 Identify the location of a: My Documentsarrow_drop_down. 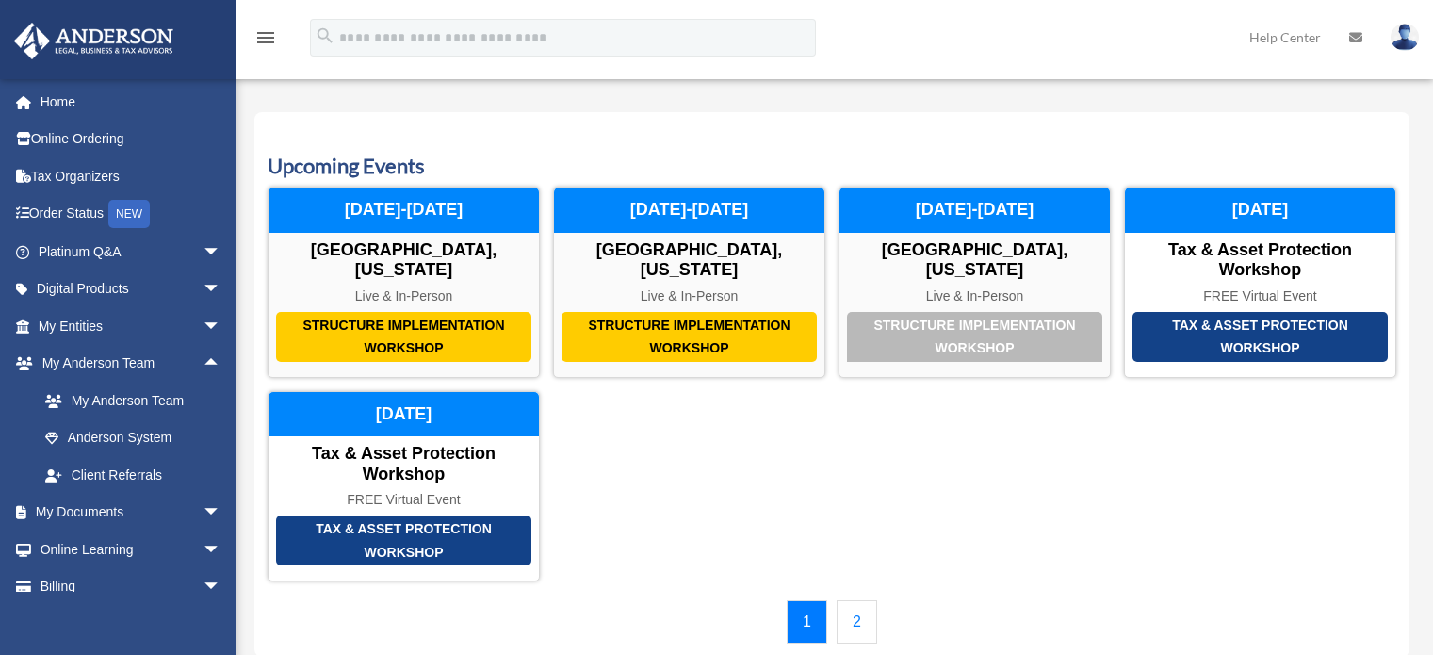
(131, 513).